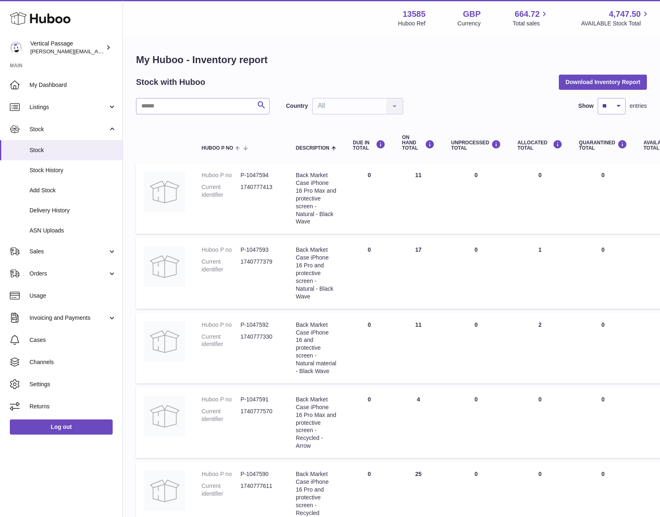 This screenshot has height=517, width=660. What do you see at coordinates (217, 148) in the screenshot?
I see `span: Huboo P no` at bounding box center [217, 148].